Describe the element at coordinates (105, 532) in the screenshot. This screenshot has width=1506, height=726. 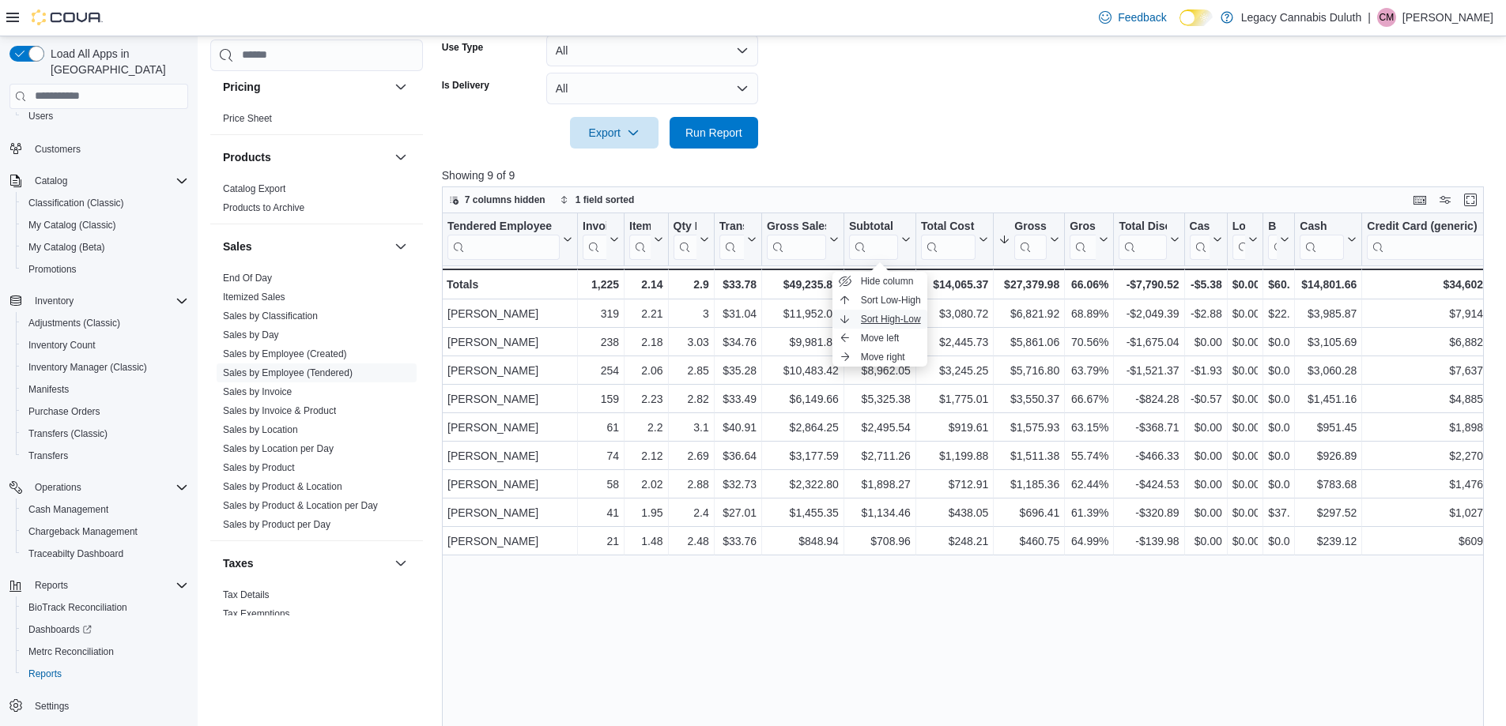
I see `button: Chargeback Management` at that location.